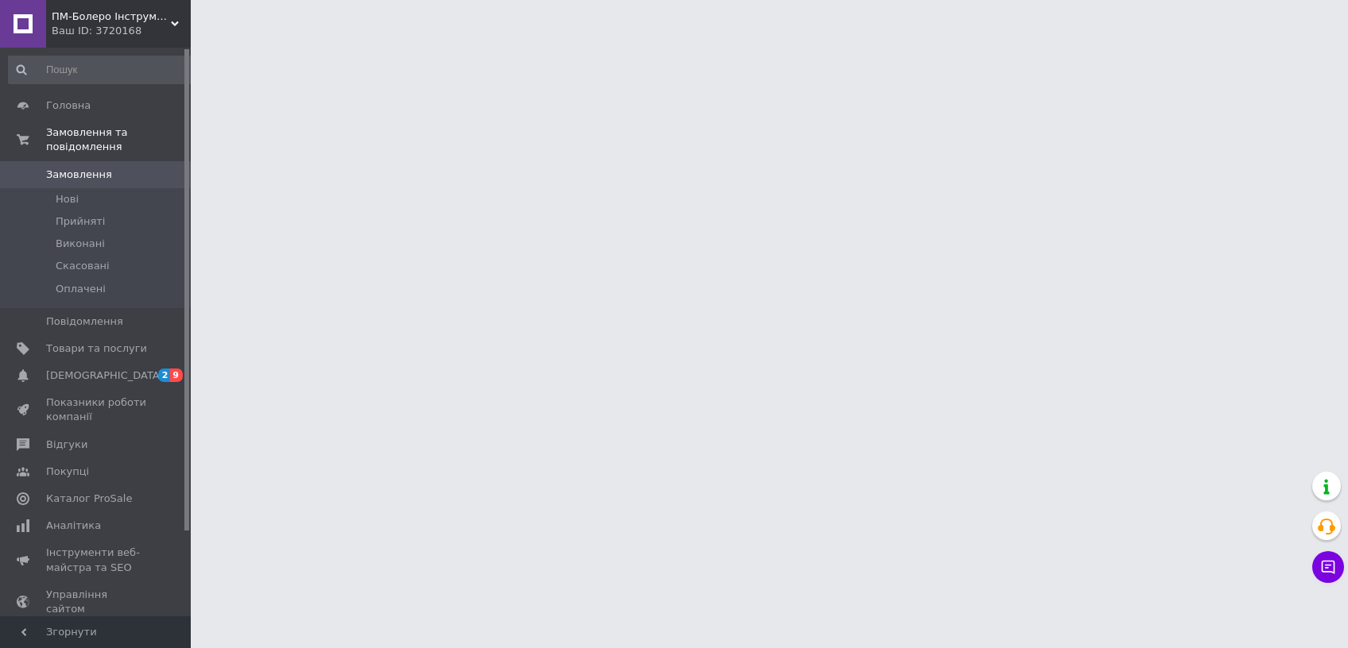  I want to click on span: Замовлення та повідомлення, so click(118, 140).